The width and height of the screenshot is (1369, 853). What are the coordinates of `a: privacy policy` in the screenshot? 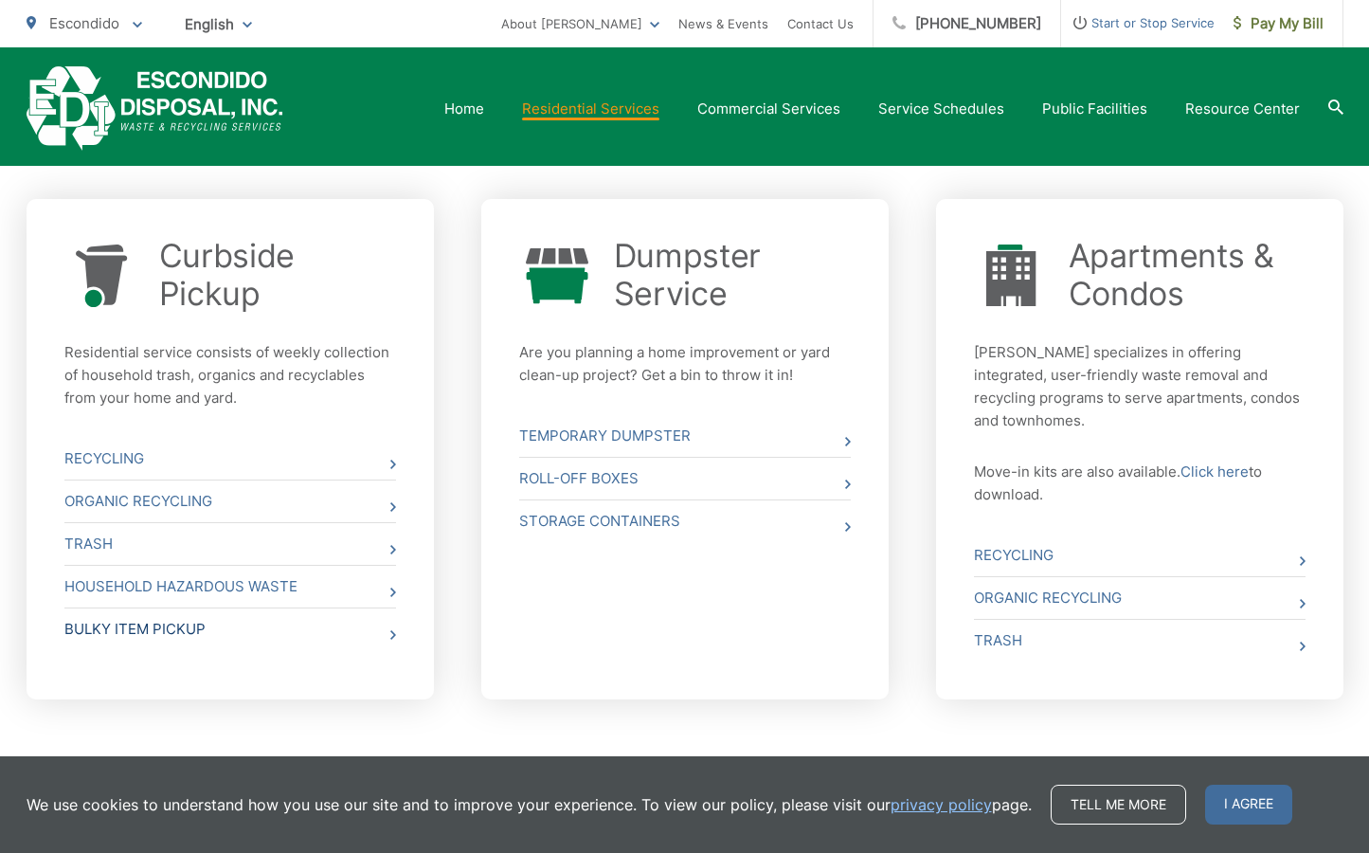 It's located at (941, 804).